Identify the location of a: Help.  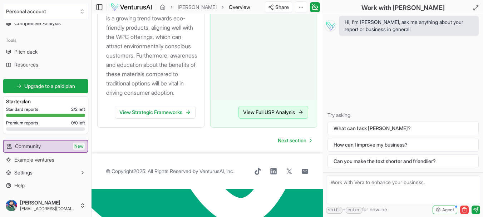
(45, 186).